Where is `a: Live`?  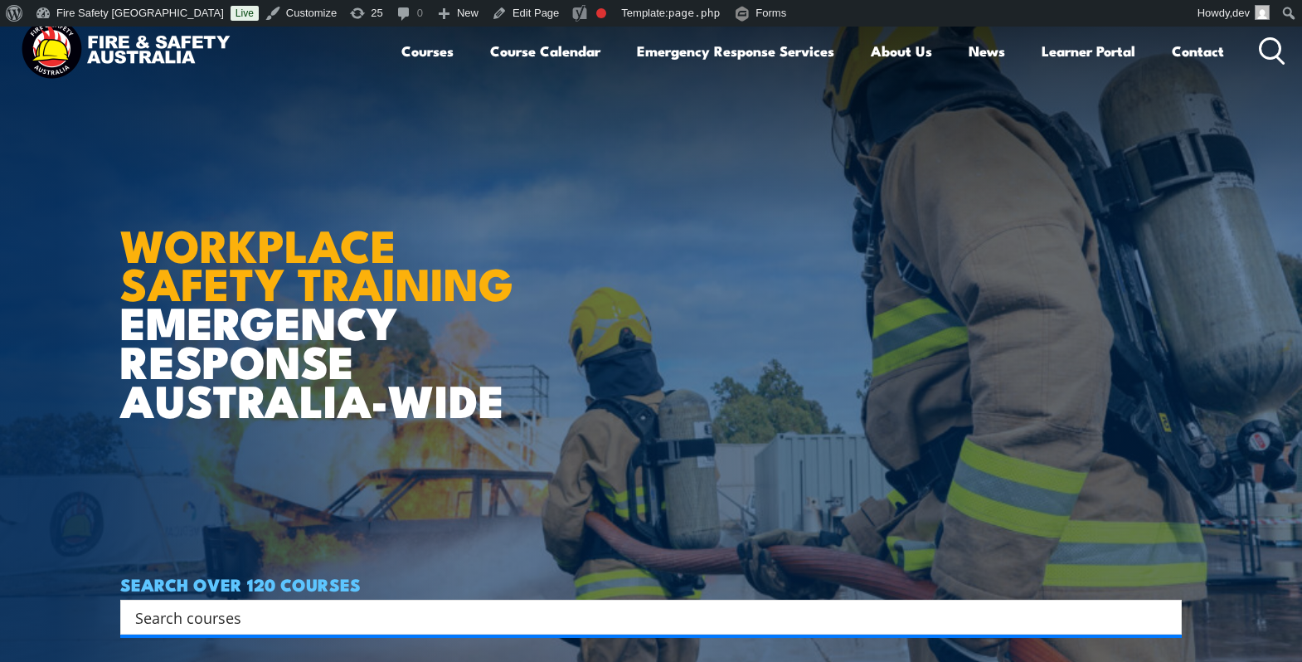 a: Live is located at coordinates (245, 13).